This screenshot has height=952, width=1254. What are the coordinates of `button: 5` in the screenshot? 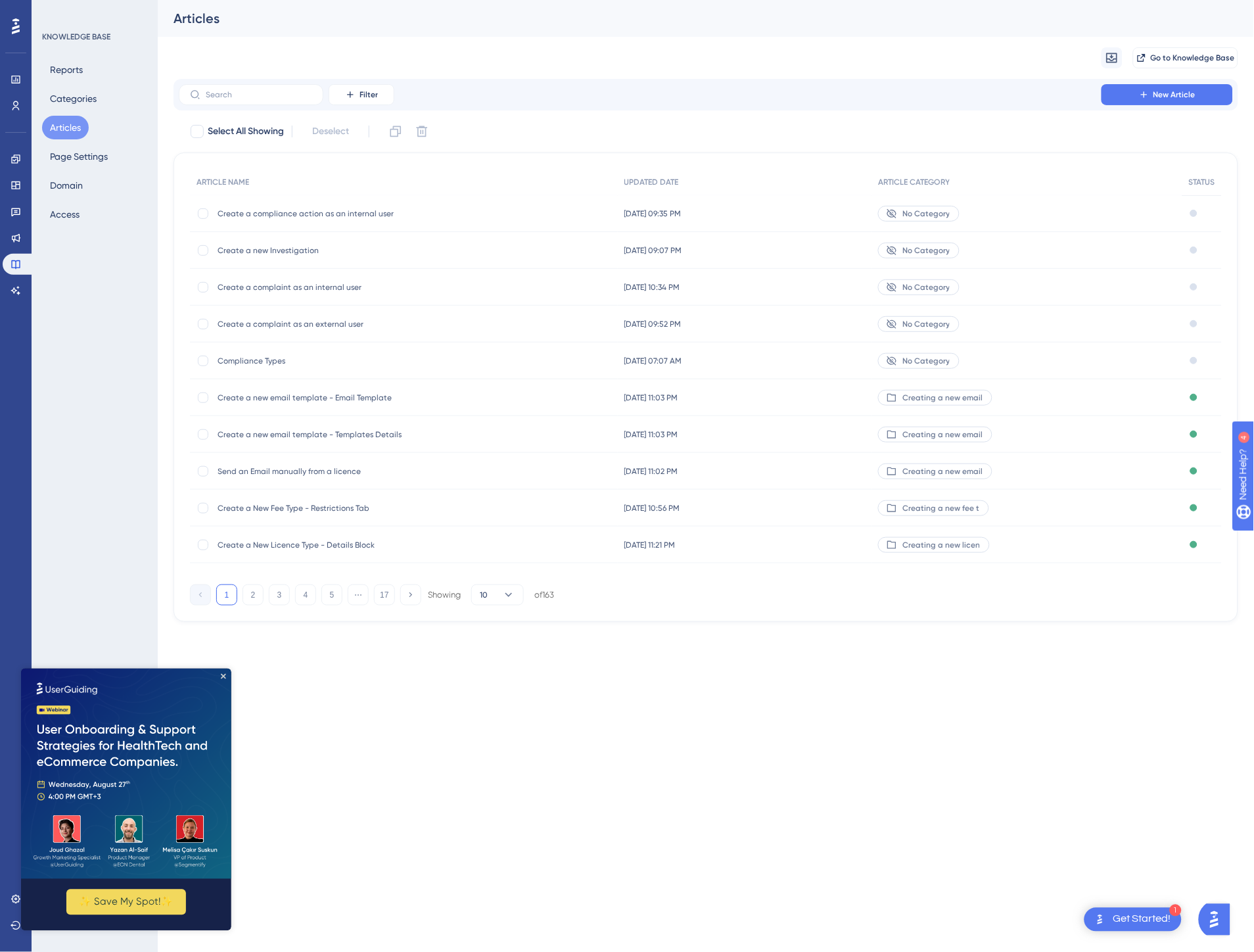 It's located at (332, 595).